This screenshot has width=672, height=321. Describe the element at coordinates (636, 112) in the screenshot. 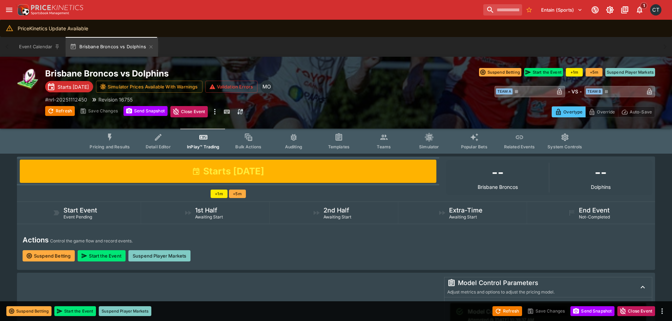

I see `button: Auto-Save` at that location.